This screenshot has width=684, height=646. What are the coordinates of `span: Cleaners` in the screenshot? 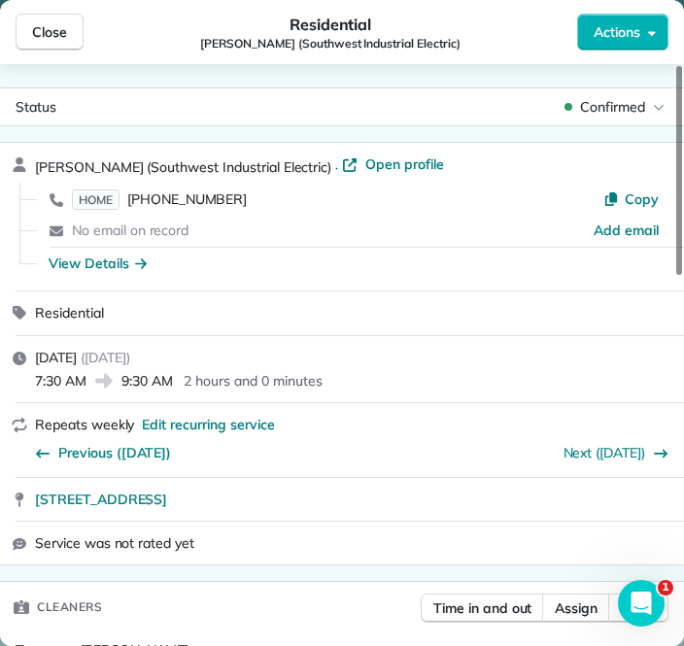 It's located at (69, 607).